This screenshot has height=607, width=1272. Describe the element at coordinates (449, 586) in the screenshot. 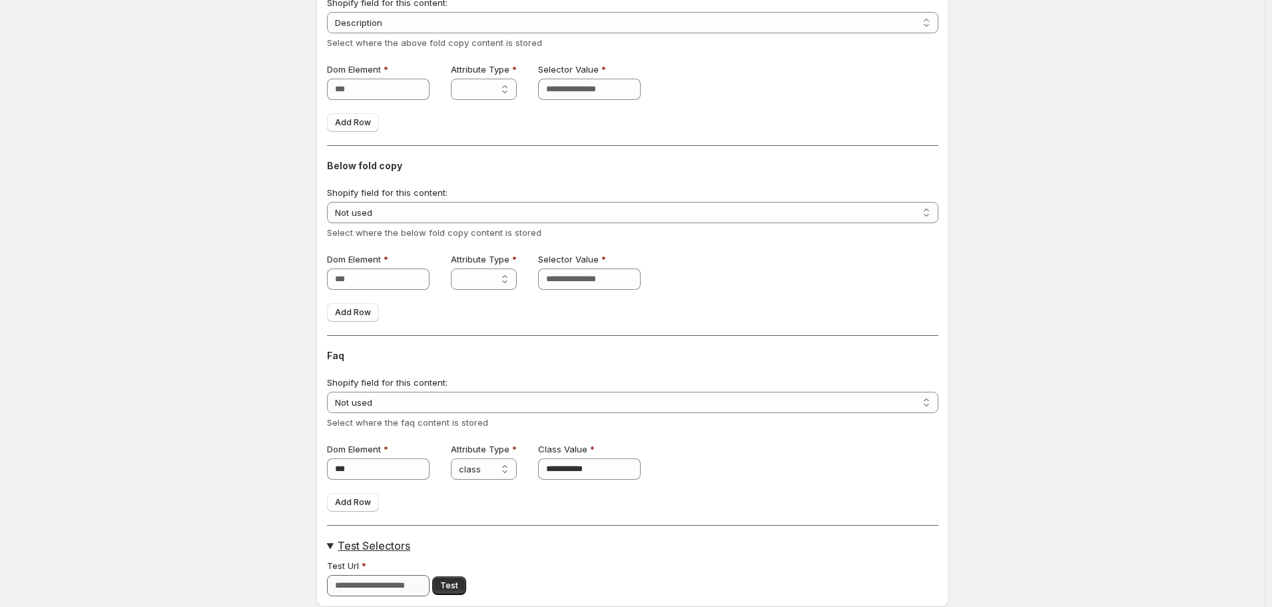

I see `span: Test` at that location.